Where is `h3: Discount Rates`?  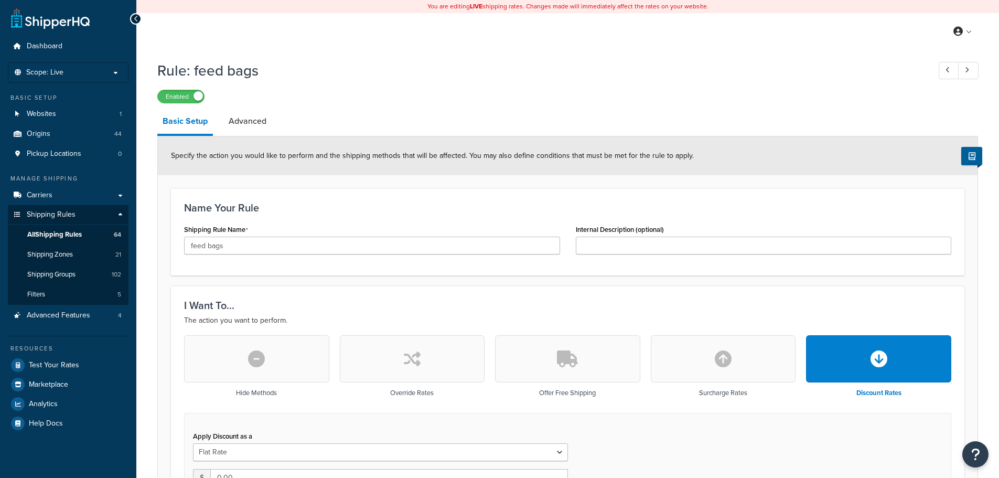 h3: Discount Rates is located at coordinates (879, 393).